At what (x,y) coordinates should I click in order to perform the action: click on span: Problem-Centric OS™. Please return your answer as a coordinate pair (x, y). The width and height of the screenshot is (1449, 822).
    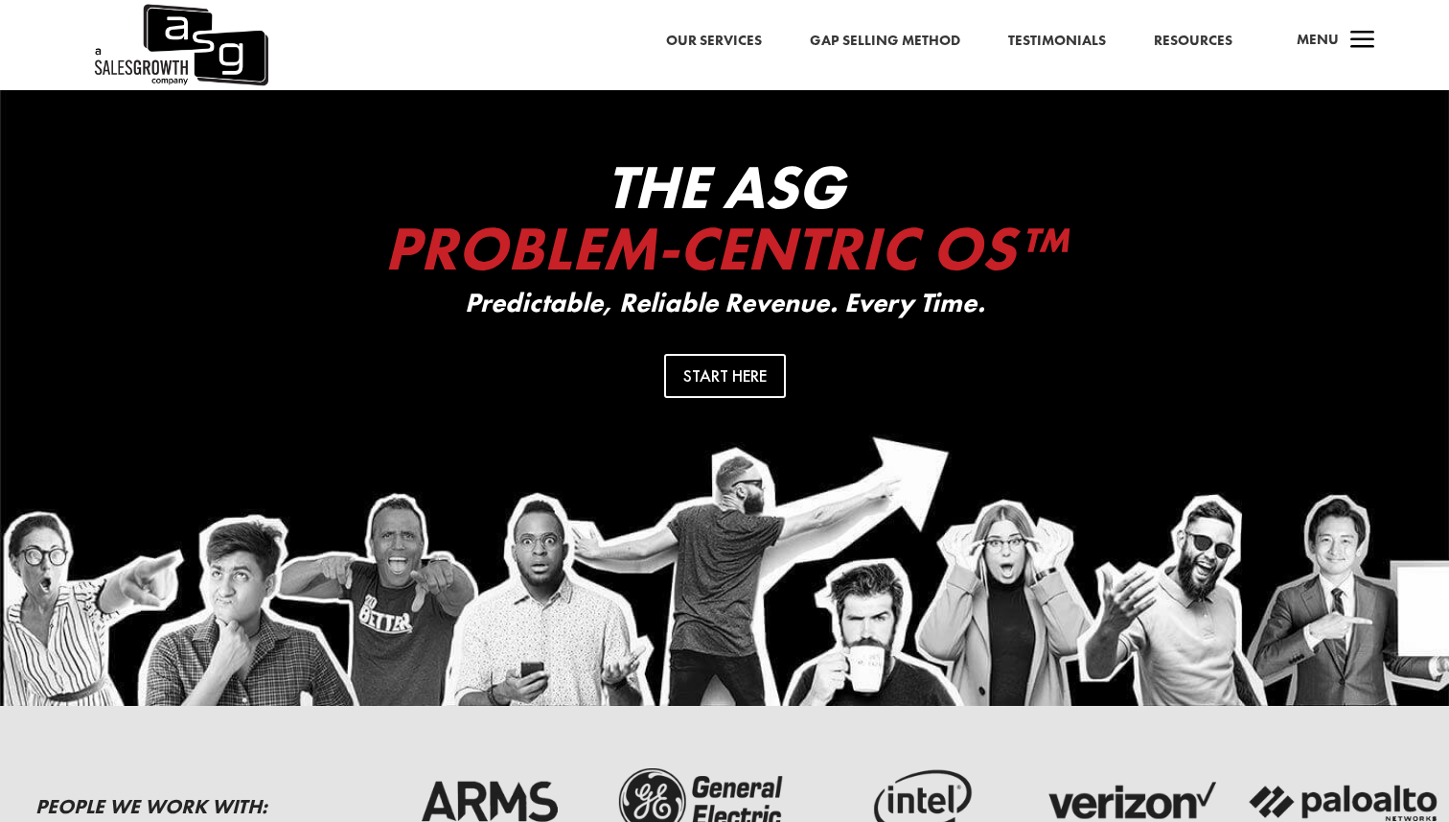
    Looking at the image, I should click on (725, 248).